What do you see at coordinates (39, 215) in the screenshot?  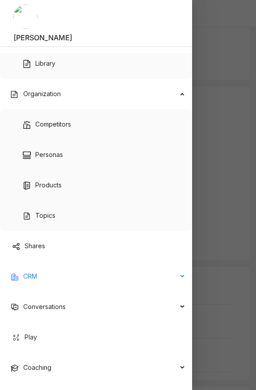 I see `a: Topics` at bounding box center [39, 215].